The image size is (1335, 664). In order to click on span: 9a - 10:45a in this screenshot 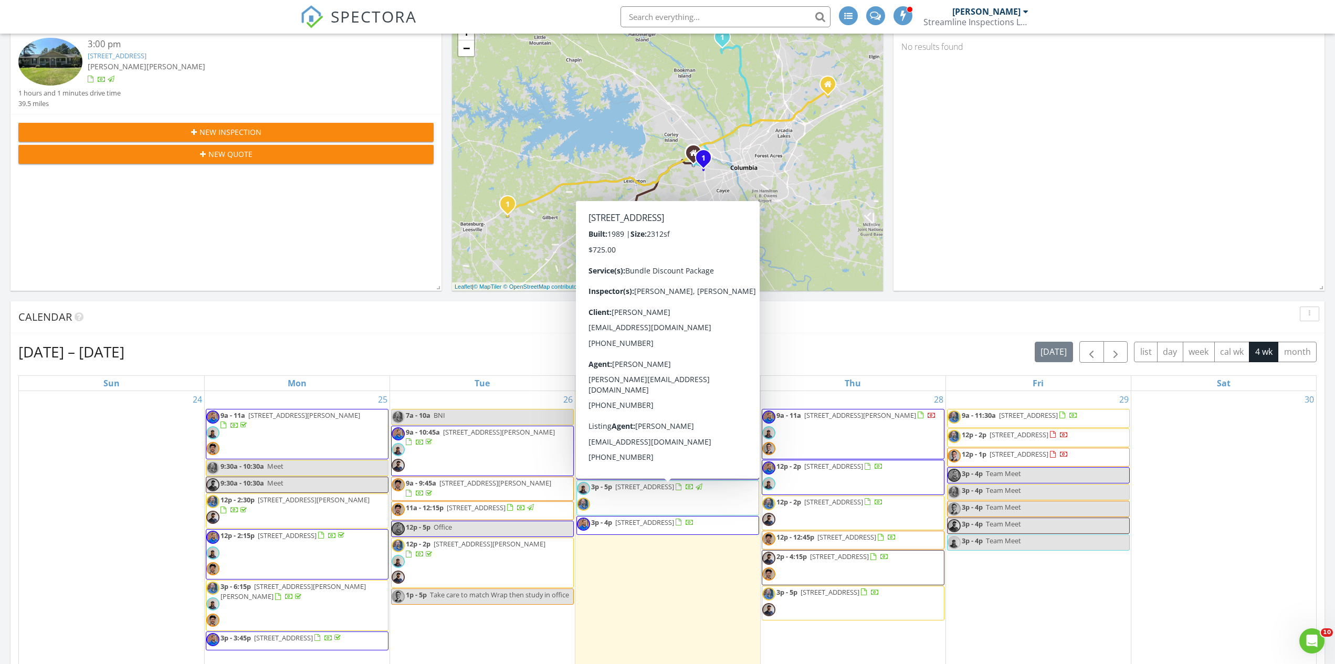, I will do `click(423, 432)`.